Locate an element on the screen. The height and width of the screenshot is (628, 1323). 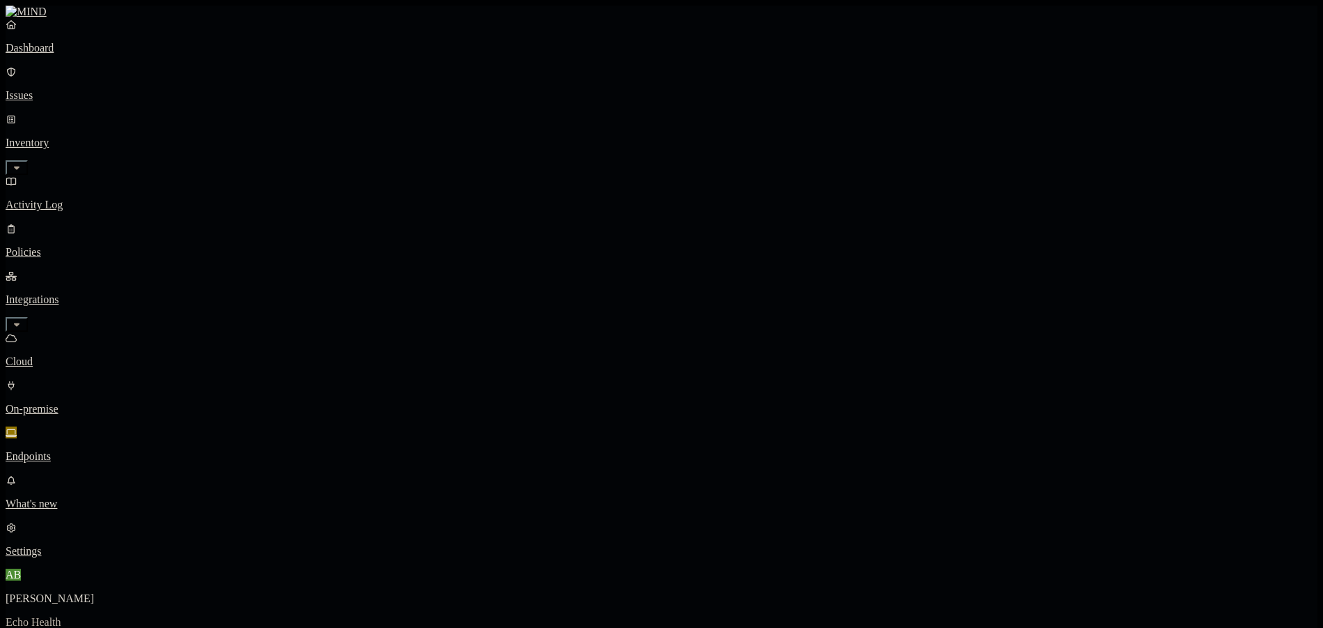
a: Endpoints is located at coordinates (662, 444).